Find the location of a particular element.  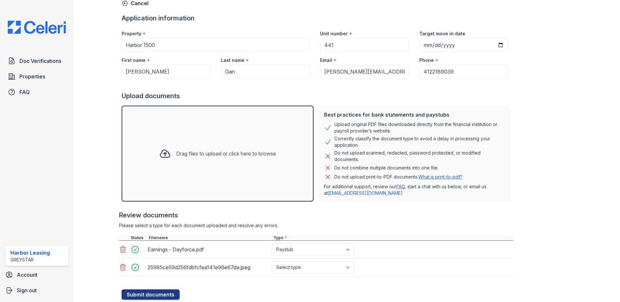

a: Properties is located at coordinates (37, 77).